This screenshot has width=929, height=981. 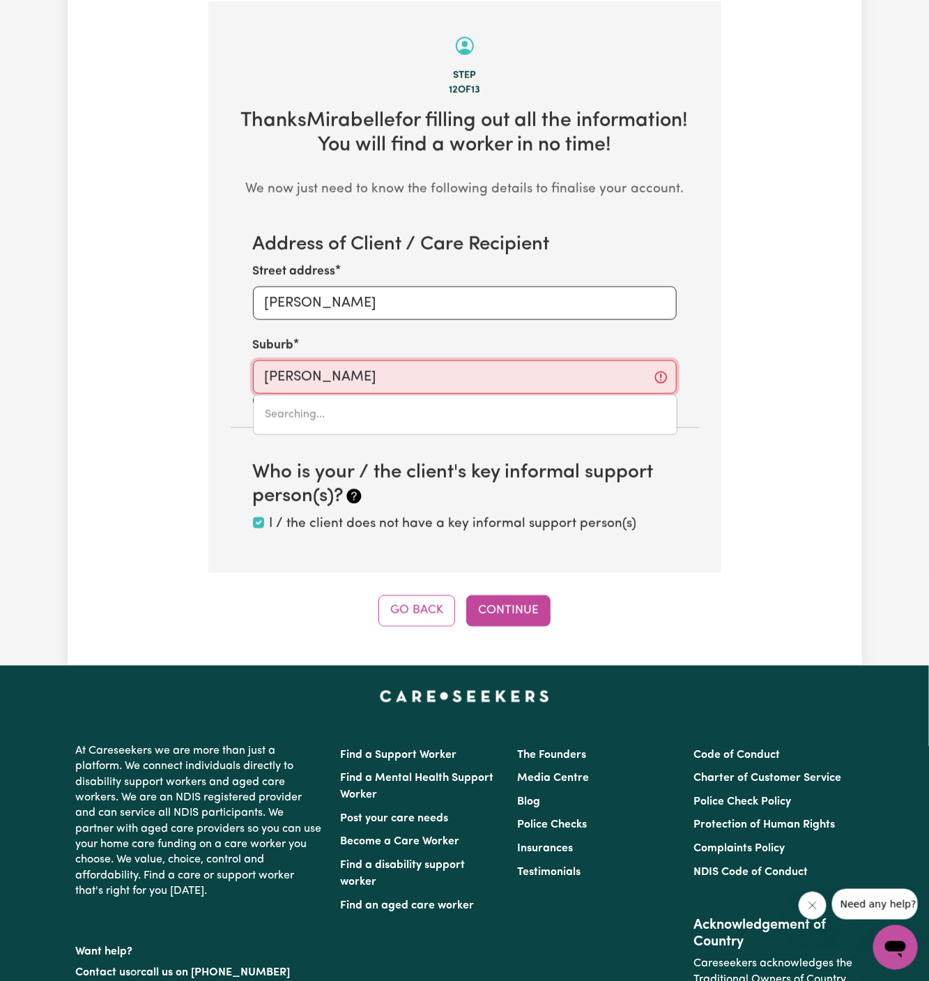 I want to click on h1: Who is your / the client's key informal support person(s)?, so click(x=465, y=485).